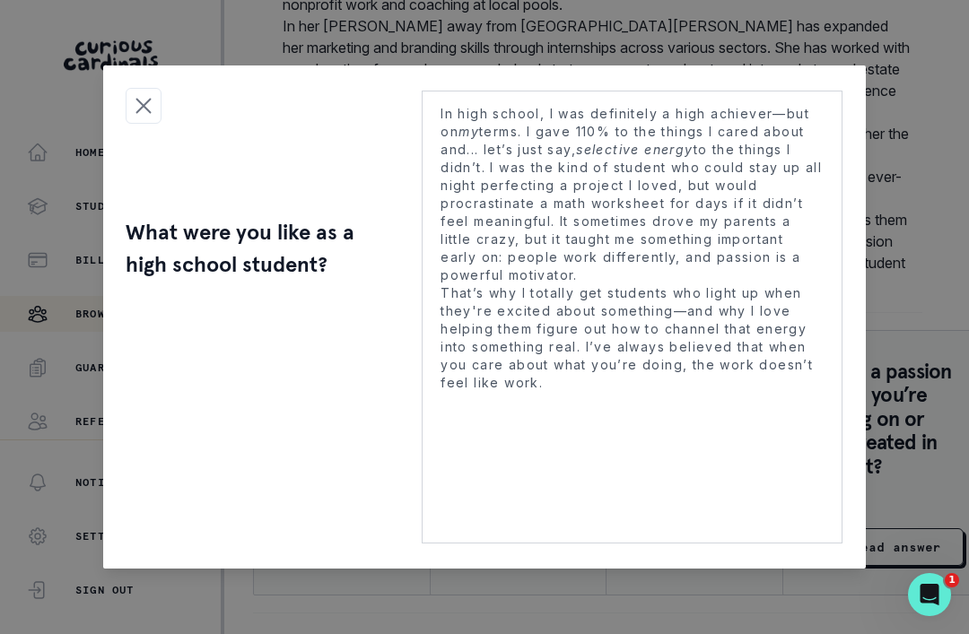 The height and width of the screenshot is (634, 969). Describe the element at coordinates (632, 338) in the screenshot. I see `p: That’s why I totally get students who light up when they're excited about something—and why I lov...` at that location.